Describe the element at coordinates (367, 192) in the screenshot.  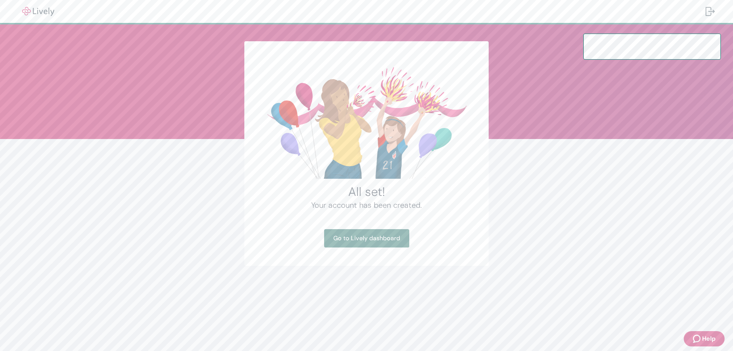
I see `h2: All set!` at that location.